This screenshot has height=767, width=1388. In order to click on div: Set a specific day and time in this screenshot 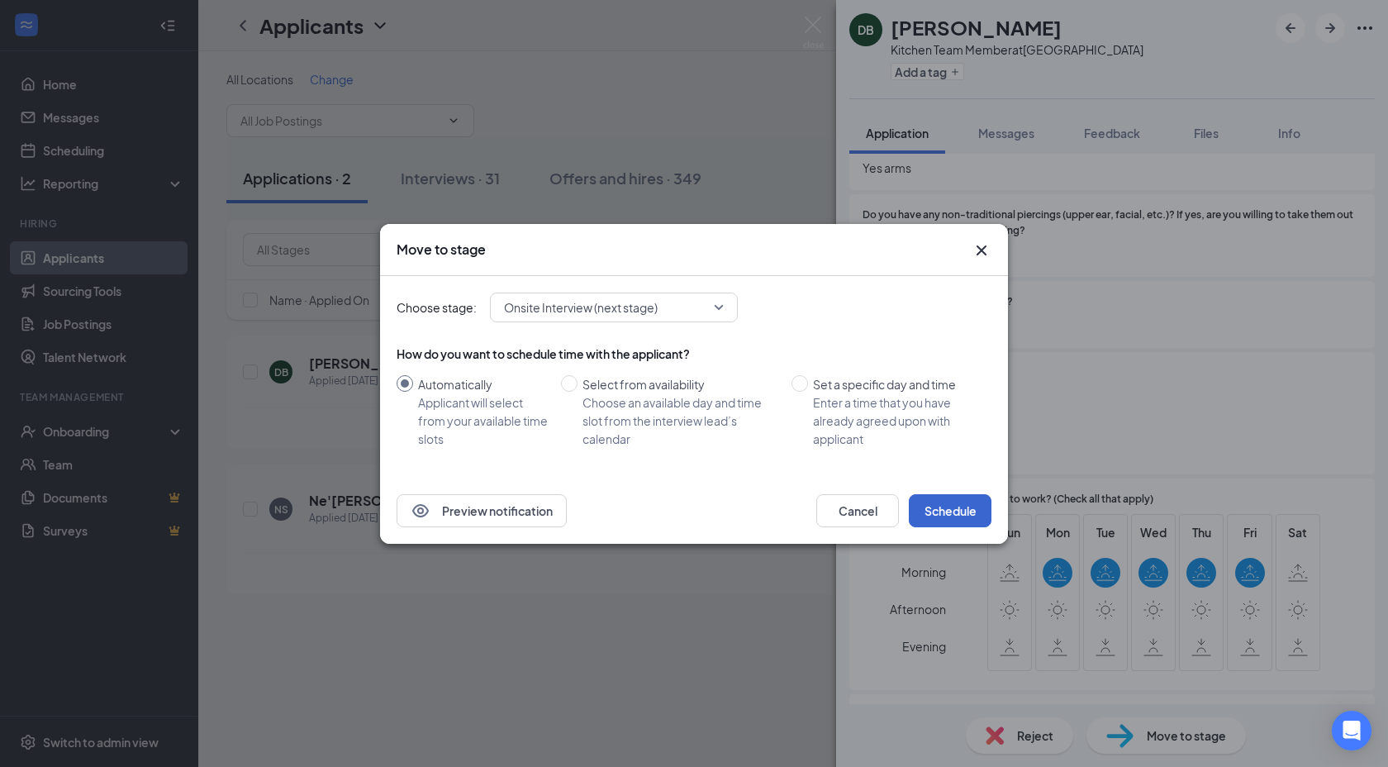, I will do `click(896, 384)`.